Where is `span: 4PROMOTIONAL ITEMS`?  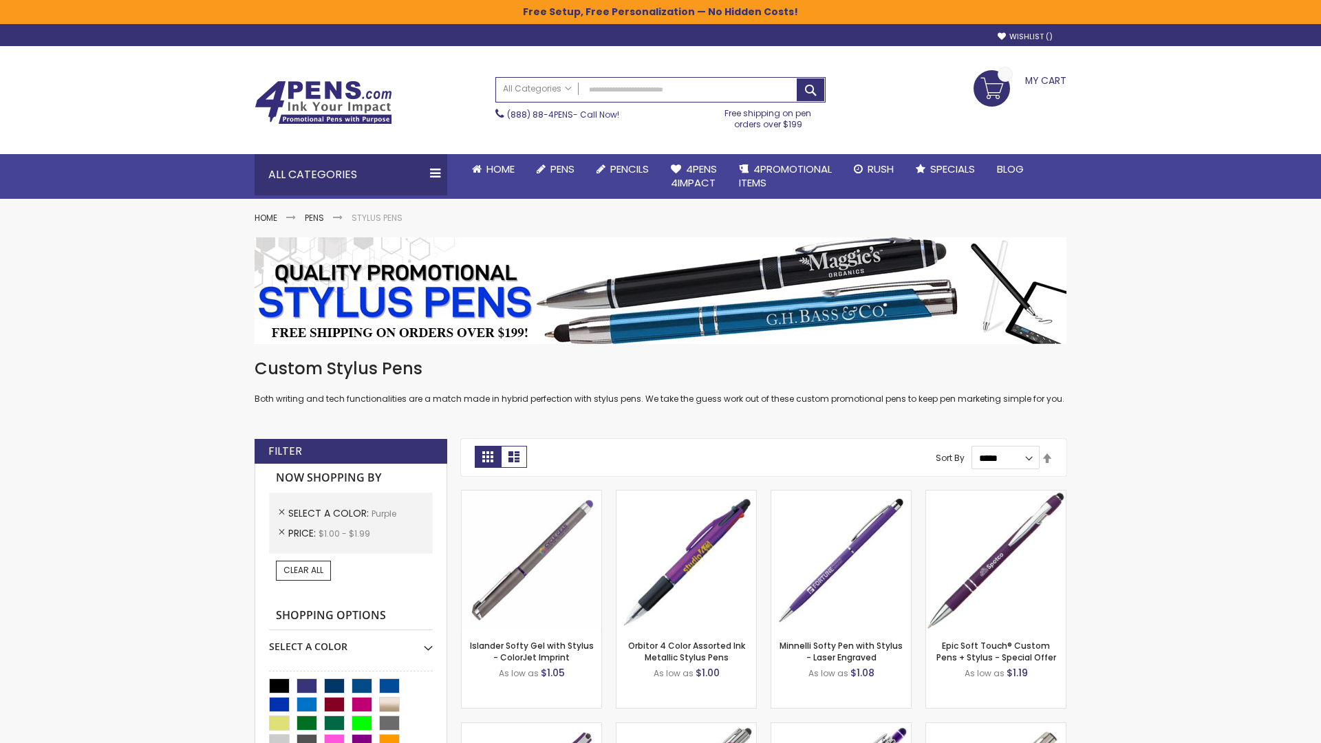
span: 4PROMOTIONAL ITEMS is located at coordinates (785, 175).